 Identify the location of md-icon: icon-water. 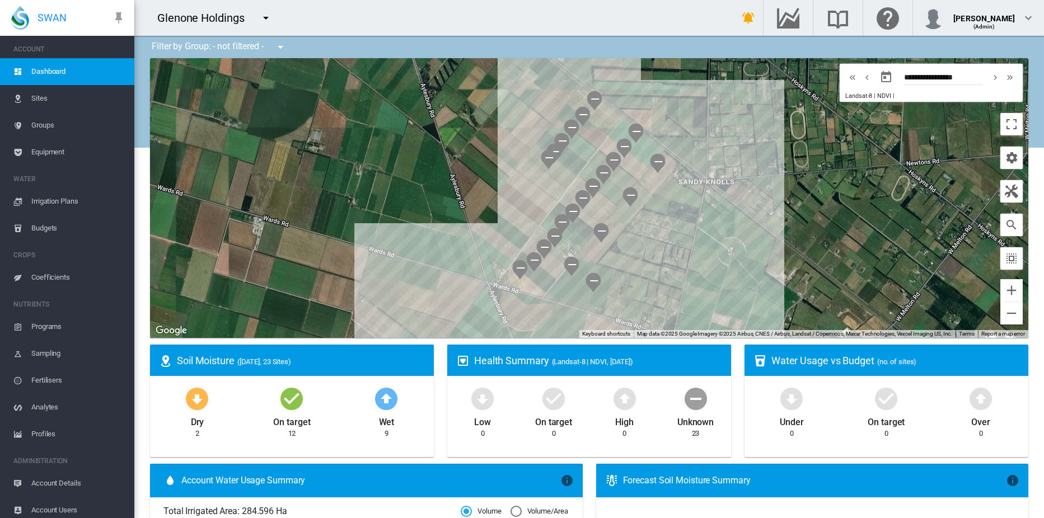
(170, 481).